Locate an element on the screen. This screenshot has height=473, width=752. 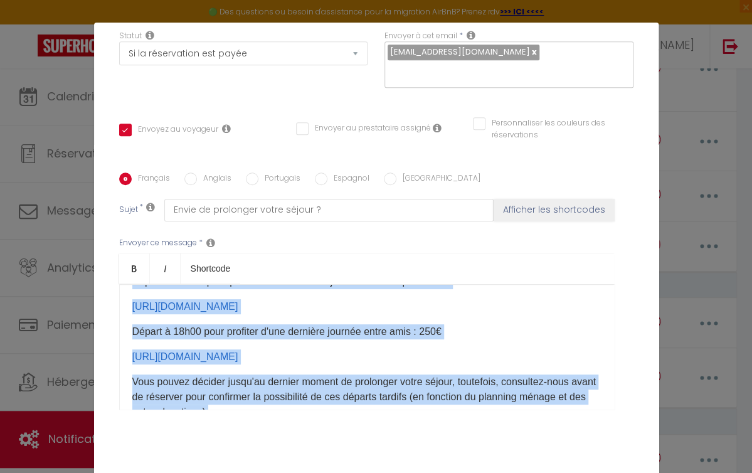
label: Espagnol is located at coordinates (348, 179).